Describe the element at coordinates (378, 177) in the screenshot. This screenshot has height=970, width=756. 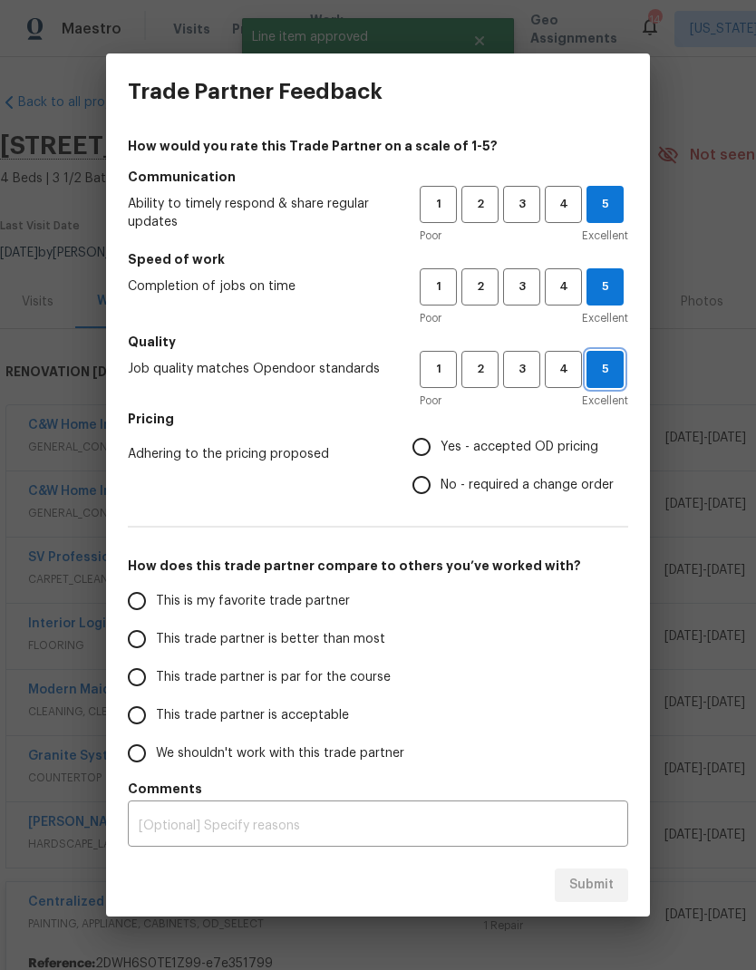
I see `h5: Communication` at that location.